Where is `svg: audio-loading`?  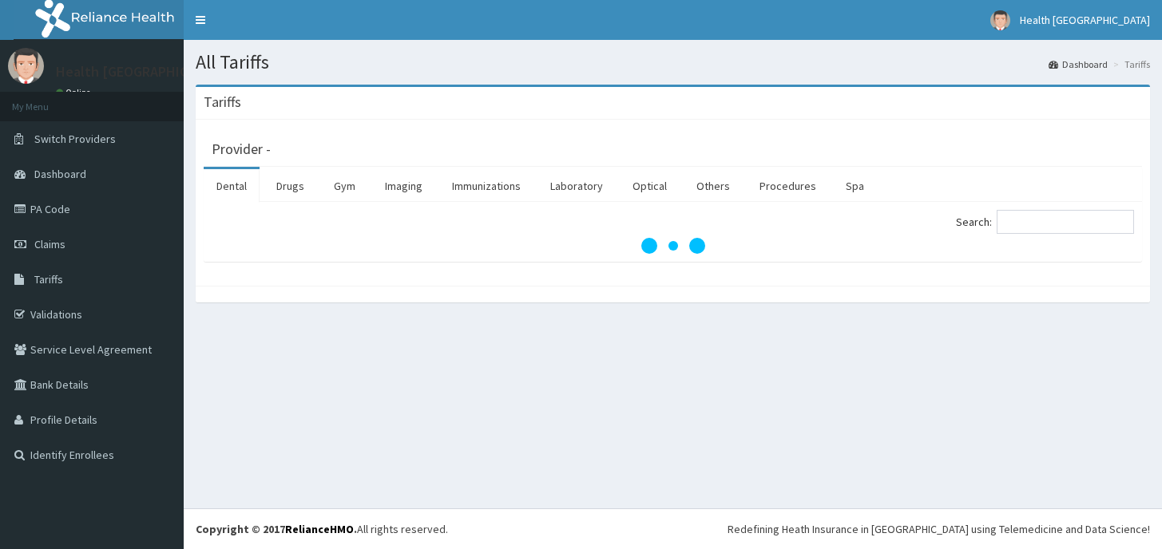 svg: audio-loading is located at coordinates (673, 246).